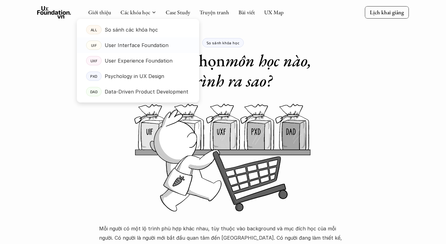 This screenshot has width=446, height=244. I want to click on p: UXF, so click(94, 61).